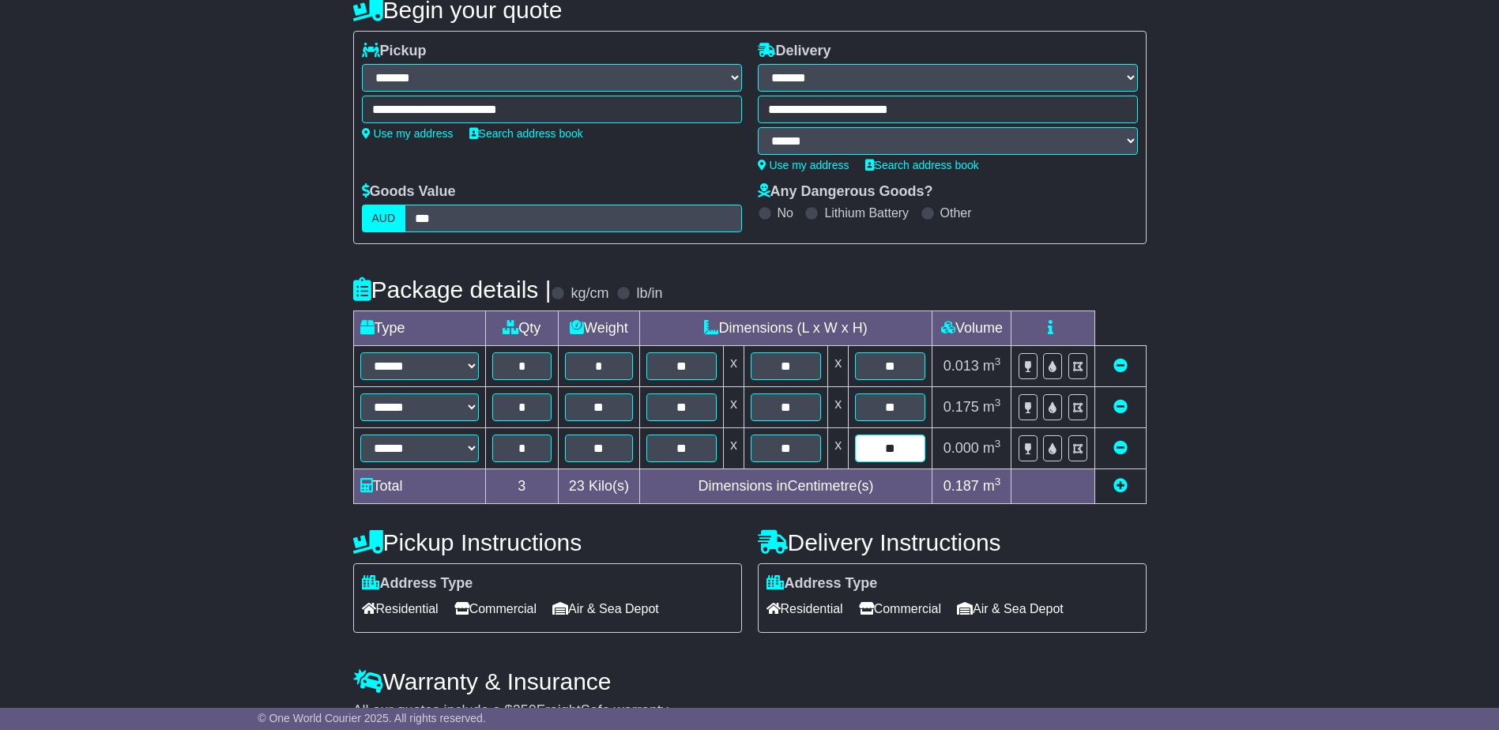 Image resolution: width=1499 pixels, height=730 pixels. What do you see at coordinates (952, 542) in the screenshot?
I see `h4: Delivery Instructions` at bounding box center [952, 542].